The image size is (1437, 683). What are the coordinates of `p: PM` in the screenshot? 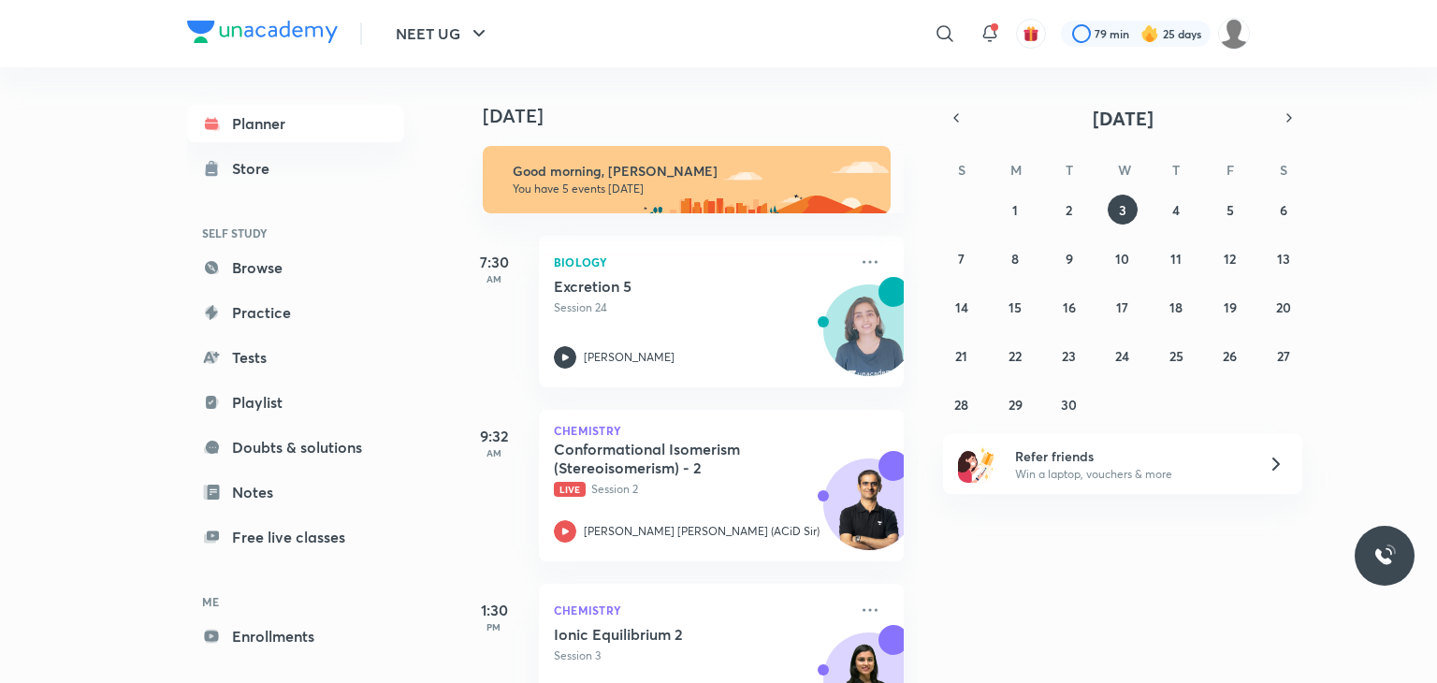 It's located at (494, 627).